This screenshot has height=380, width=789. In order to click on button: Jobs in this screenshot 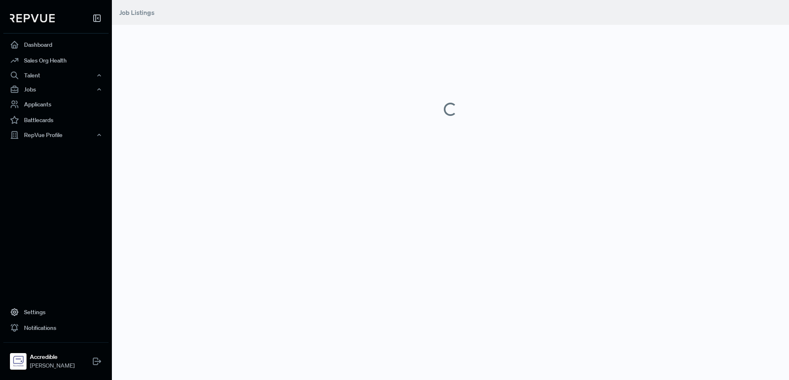, I will do `click(56, 90)`.